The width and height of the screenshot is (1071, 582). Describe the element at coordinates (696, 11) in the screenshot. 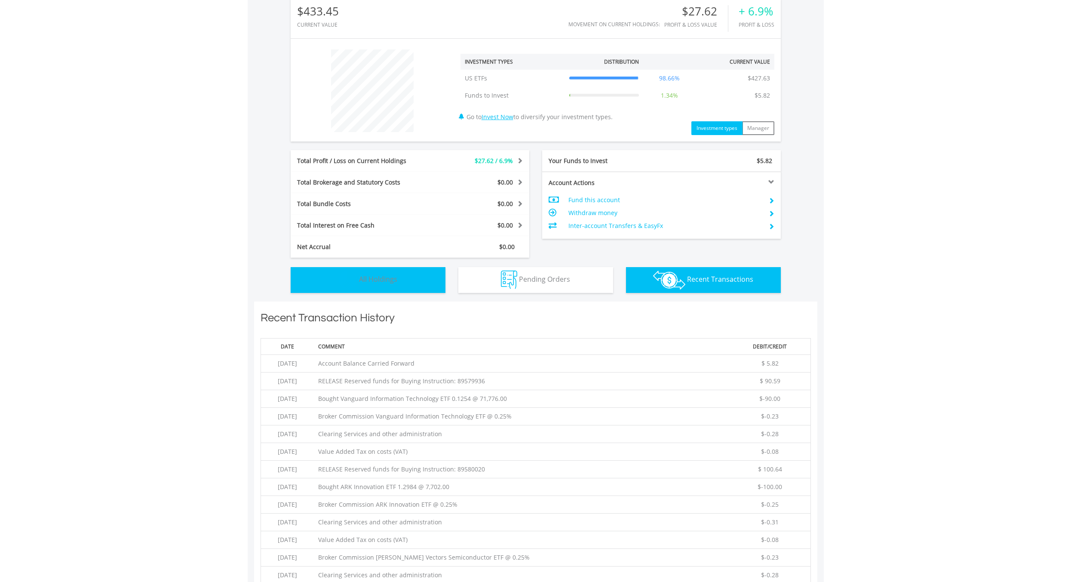

I see `div: $27.62` at that location.